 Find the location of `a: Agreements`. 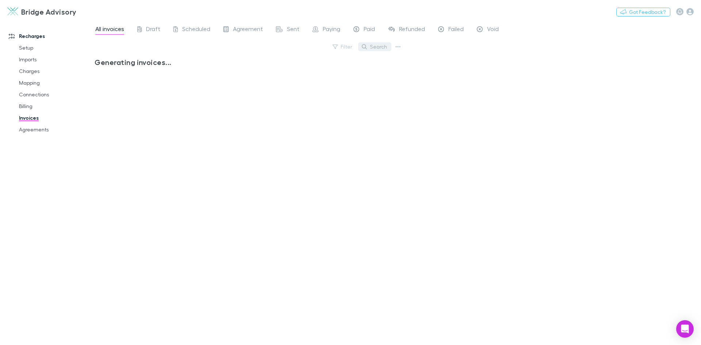

a: Agreements is located at coordinates (55, 130).